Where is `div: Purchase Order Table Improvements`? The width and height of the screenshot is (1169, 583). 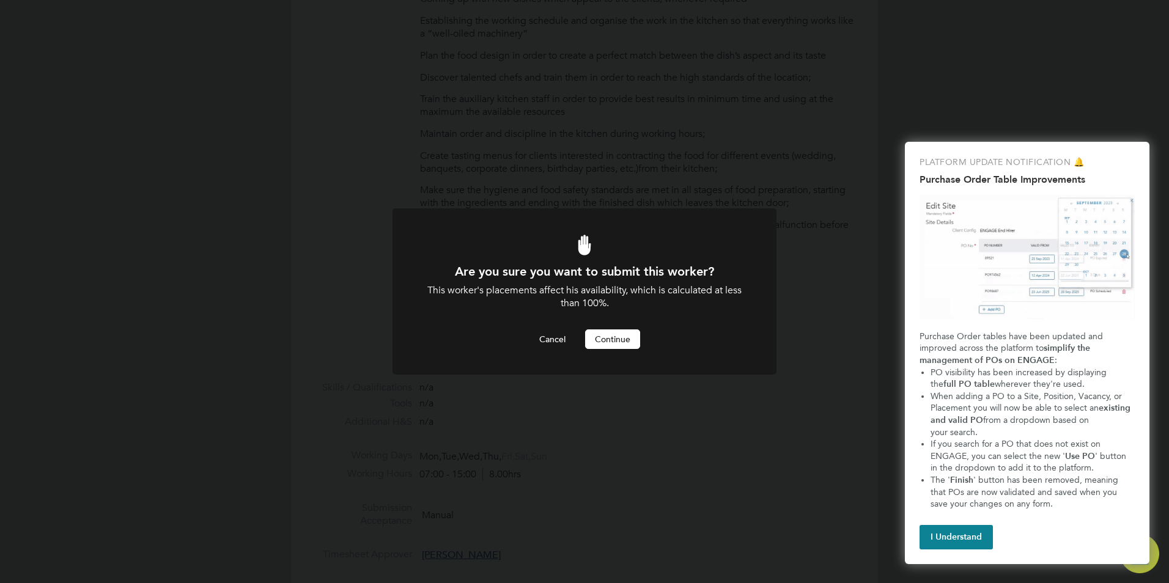 div: Purchase Order Table Improvements is located at coordinates (1027, 353).